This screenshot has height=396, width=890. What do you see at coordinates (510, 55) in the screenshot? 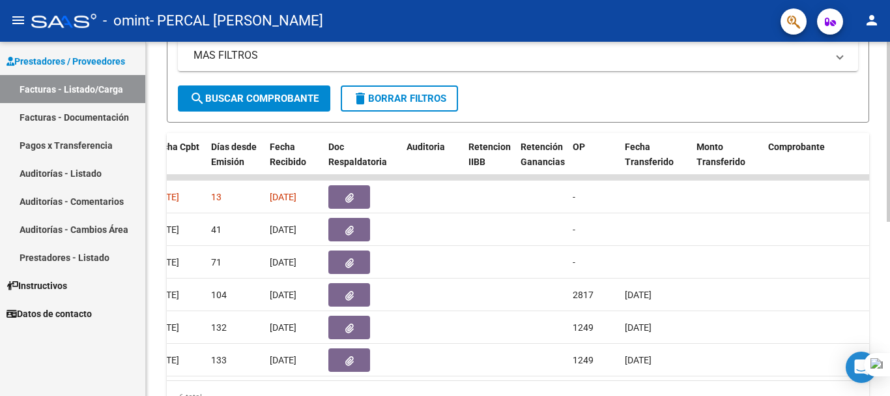
I see `mat-panel-title: MAS FILTROS` at bounding box center [510, 55].